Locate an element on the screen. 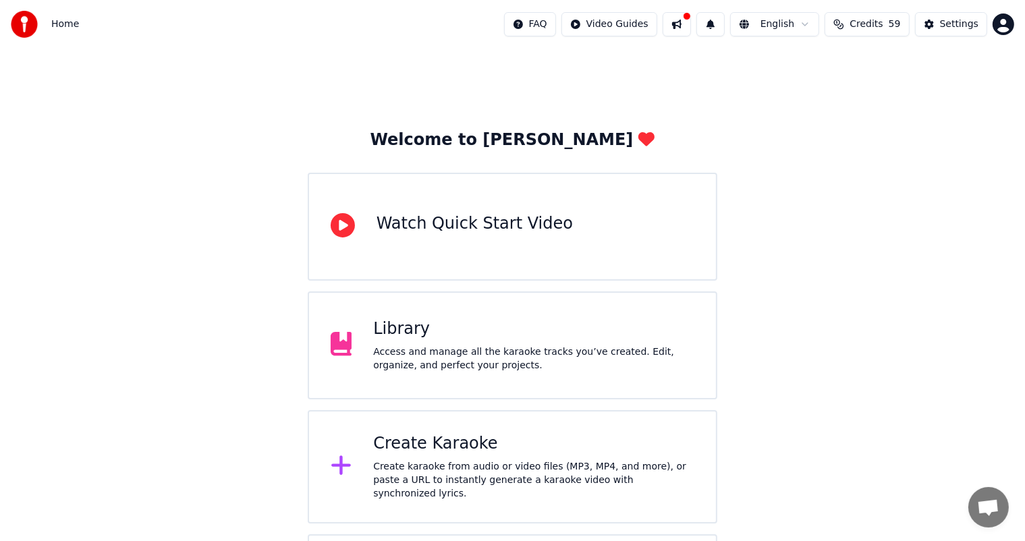 The height and width of the screenshot is (541, 1025). a: Open de chat is located at coordinates (989, 508).